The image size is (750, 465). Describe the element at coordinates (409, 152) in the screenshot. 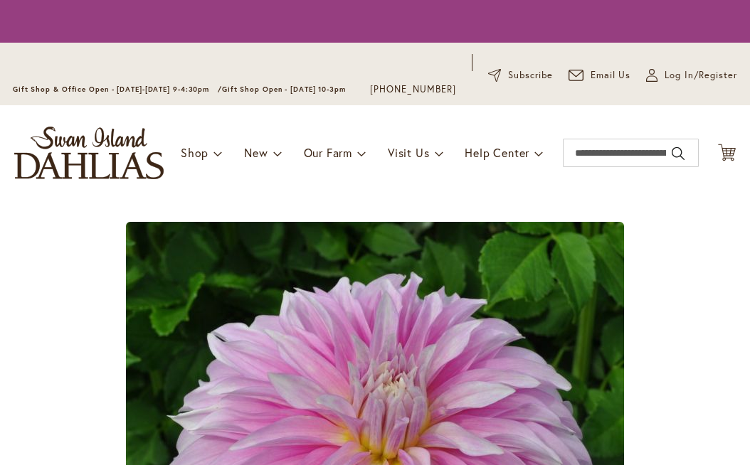

I see `span: Visit Us` at that location.